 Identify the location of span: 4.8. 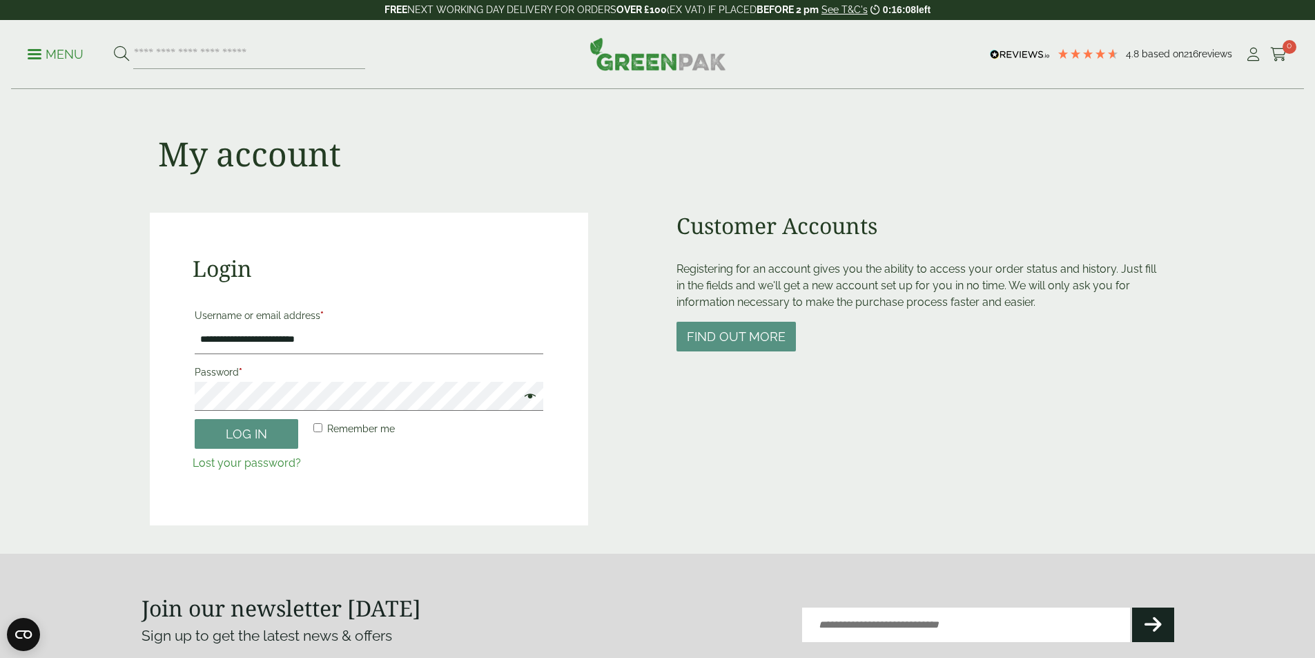
(1133, 54).